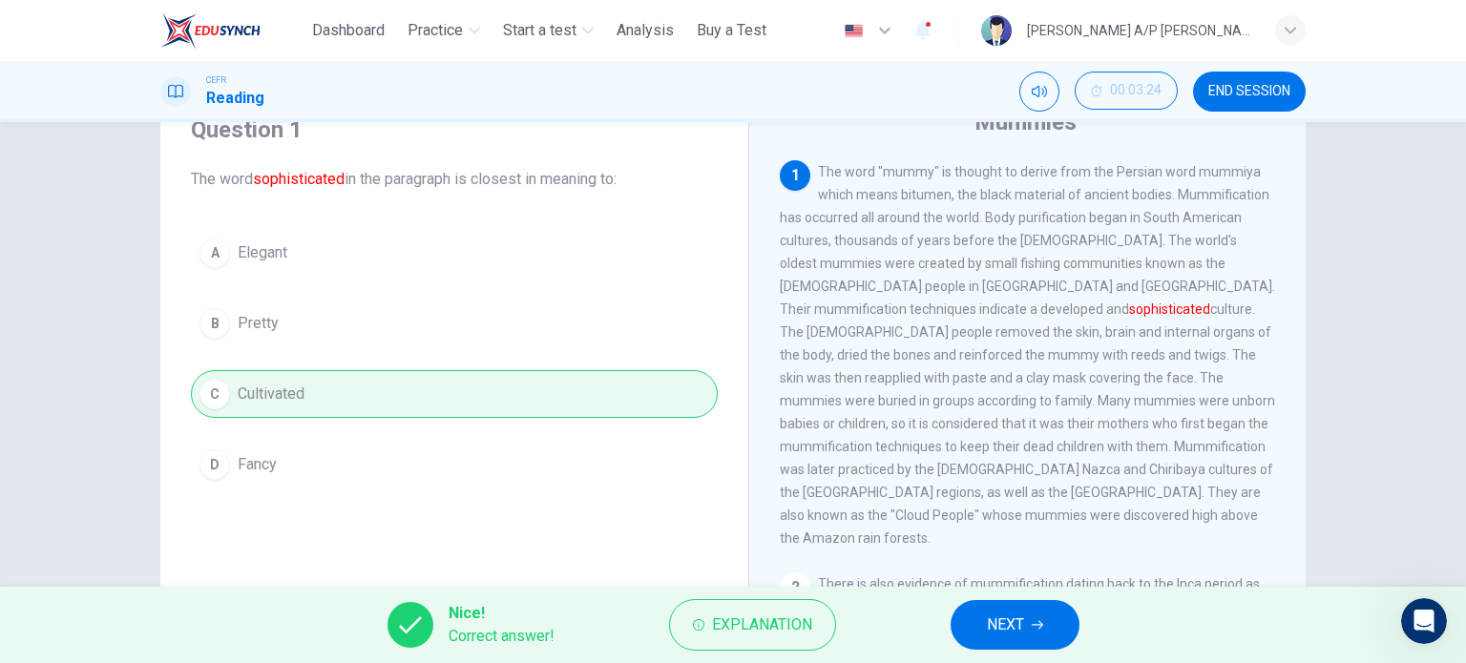 This screenshot has height=663, width=1466. I want to click on h1: Fin, so click(104, 16).